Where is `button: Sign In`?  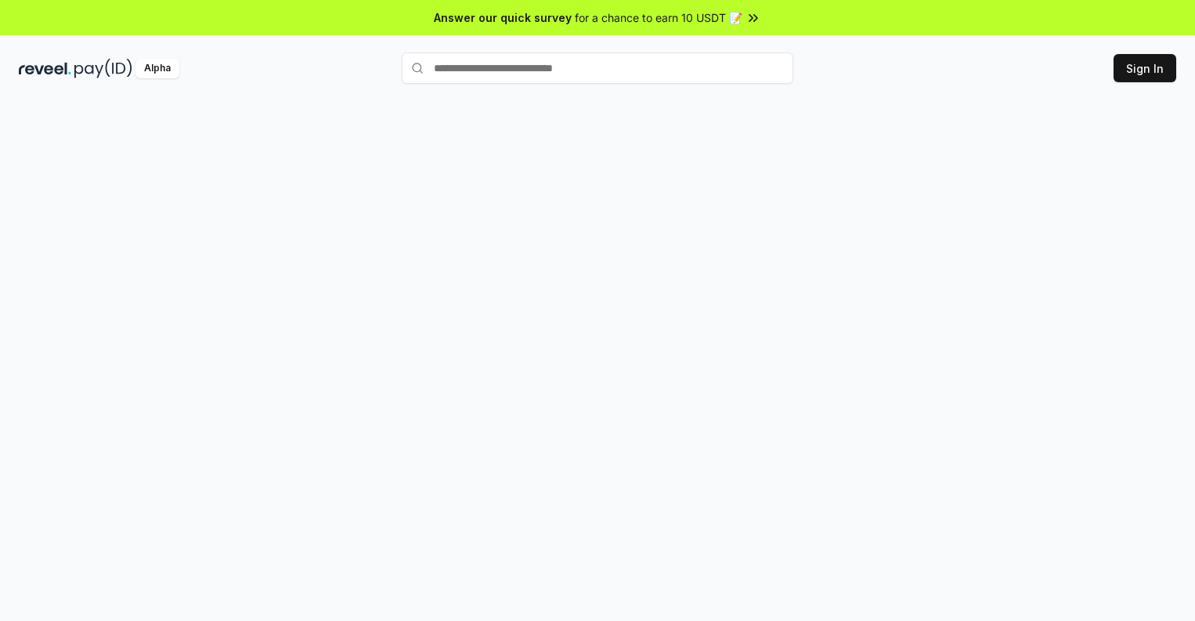
button: Sign In is located at coordinates (1144, 68).